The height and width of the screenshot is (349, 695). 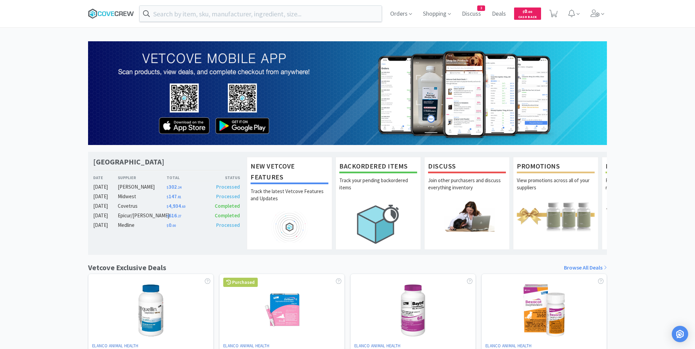 I want to click on span: 4,934, so click(x=176, y=206).